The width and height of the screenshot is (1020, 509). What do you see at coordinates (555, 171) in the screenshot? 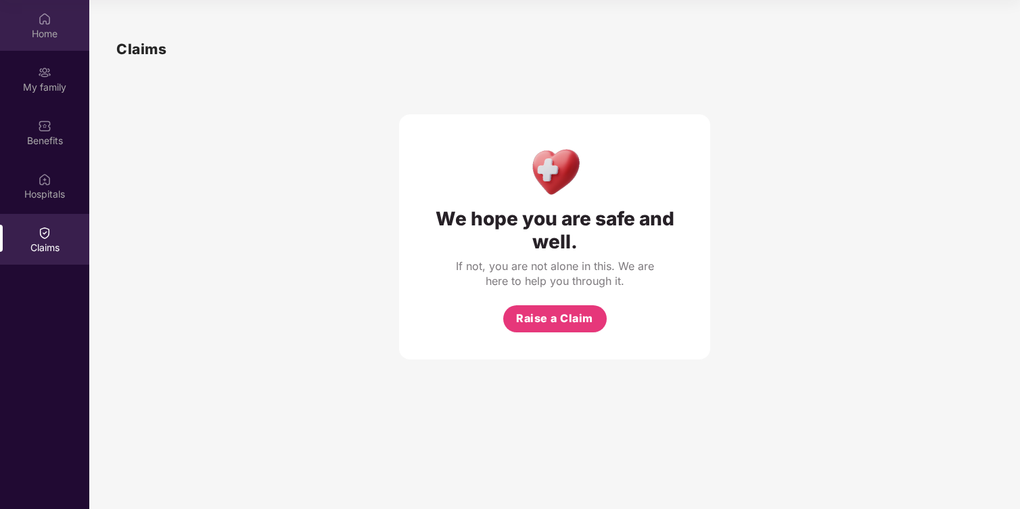
I see `img: Health Care` at bounding box center [555, 171].